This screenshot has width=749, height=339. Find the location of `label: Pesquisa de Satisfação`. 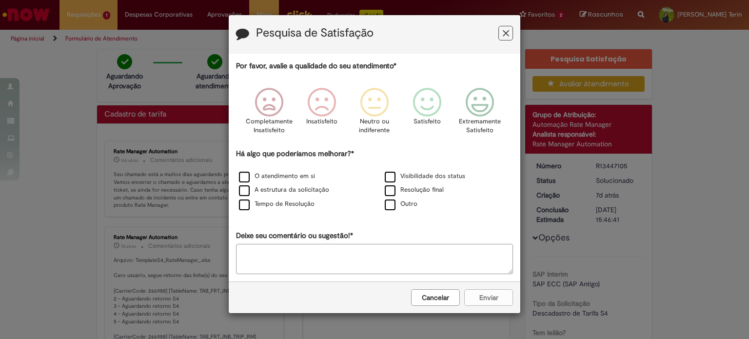

label: Pesquisa de Satisfação is located at coordinates (315, 33).